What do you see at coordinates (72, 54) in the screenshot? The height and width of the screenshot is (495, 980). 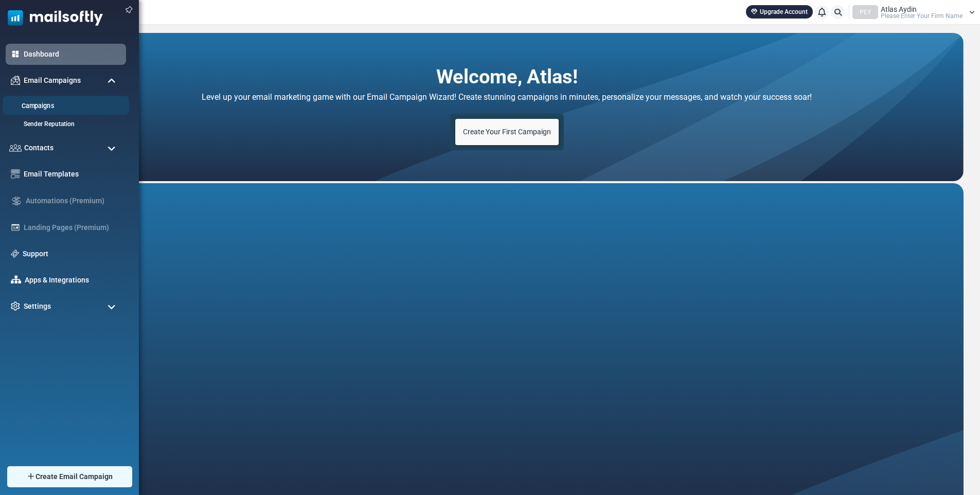 I see `a: Dashboard` at bounding box center [72, 54].